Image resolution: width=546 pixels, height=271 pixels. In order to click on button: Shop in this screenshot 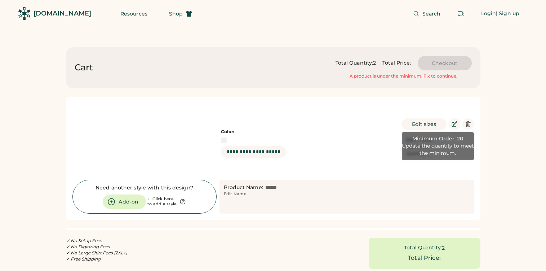, I will do `click(181, 14)`.